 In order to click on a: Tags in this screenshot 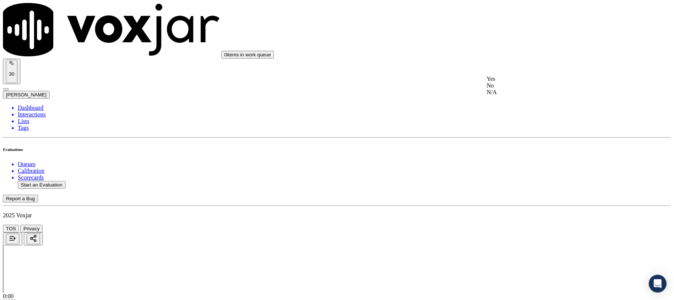, I will do `click(344, 128)`.